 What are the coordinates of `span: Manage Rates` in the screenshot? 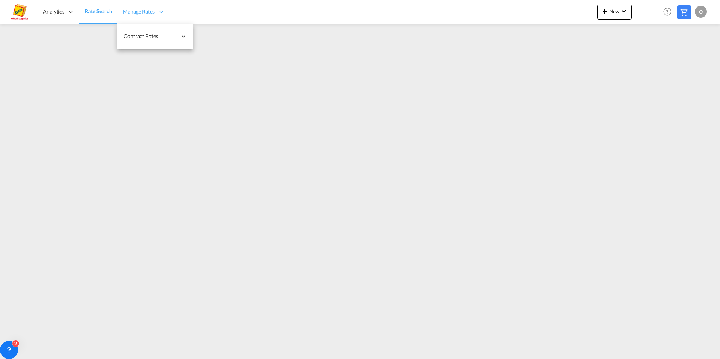 It's located at (139, 12).